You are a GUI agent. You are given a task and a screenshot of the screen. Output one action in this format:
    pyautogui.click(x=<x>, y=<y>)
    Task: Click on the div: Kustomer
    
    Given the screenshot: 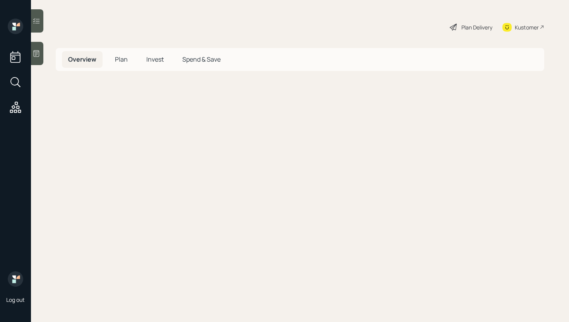 What is the action you would take?
    pyautogui.click(x=527, y=27)
    